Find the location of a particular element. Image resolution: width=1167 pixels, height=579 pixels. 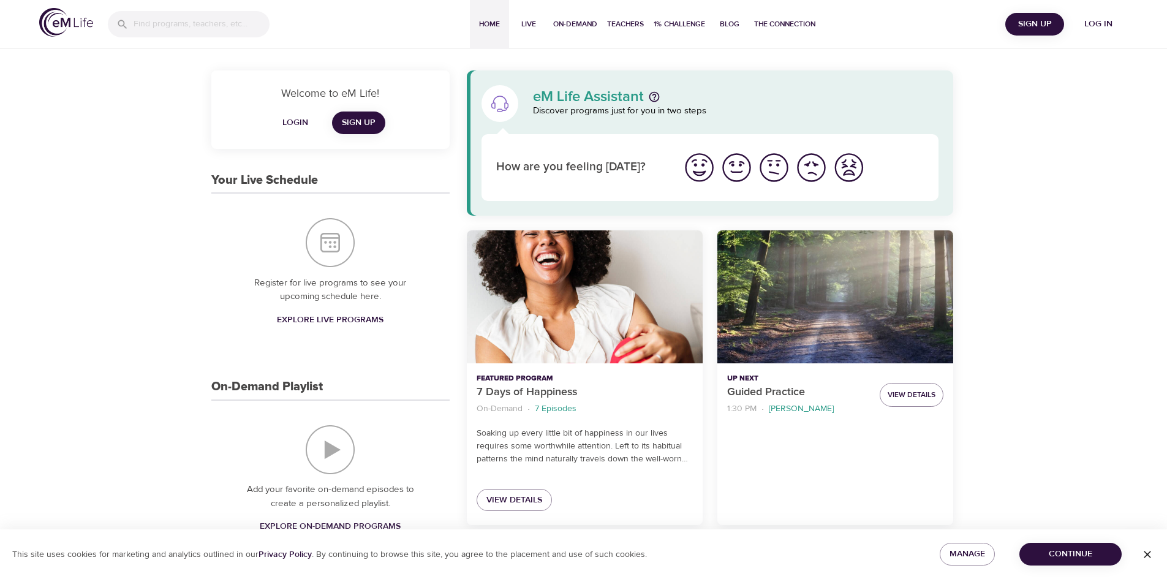

span: Live is located at coordinates (529, 24).